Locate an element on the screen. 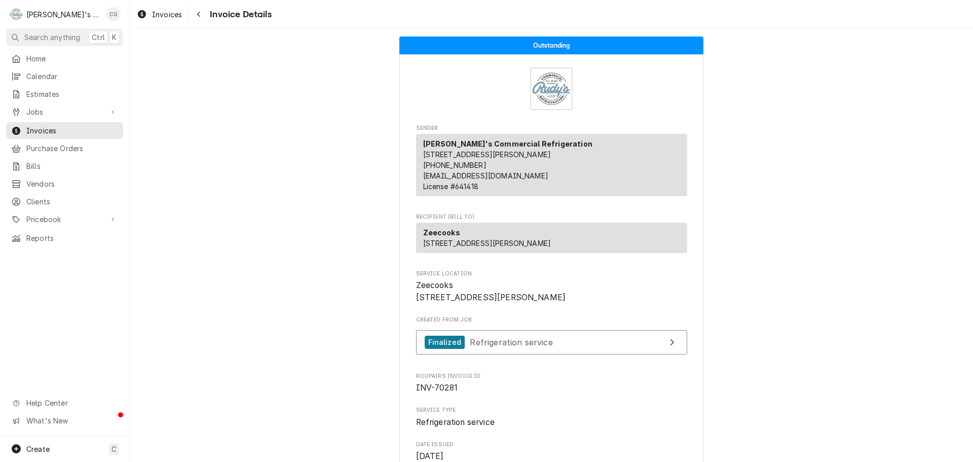 This screenshot has width=973, height=462. span: Bills is located at coordinates (72, 166).